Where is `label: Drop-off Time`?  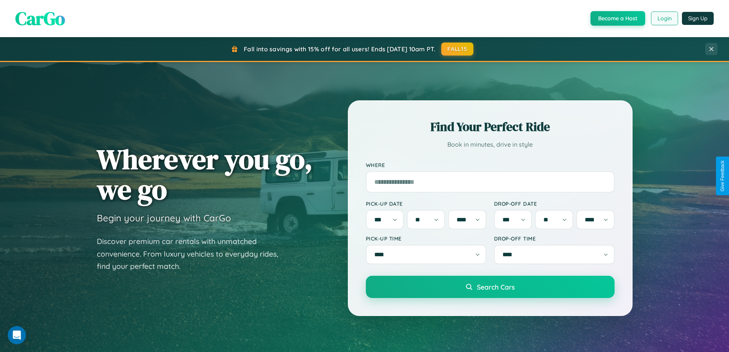
label: Drop-off Time is located at coordinates (554, 238).